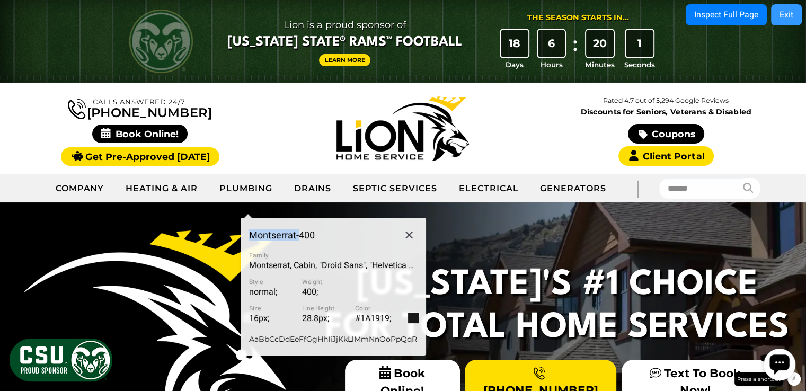 The image size is (806, 391). I want to click on button: Inspect Full Page, so click(726, 15).